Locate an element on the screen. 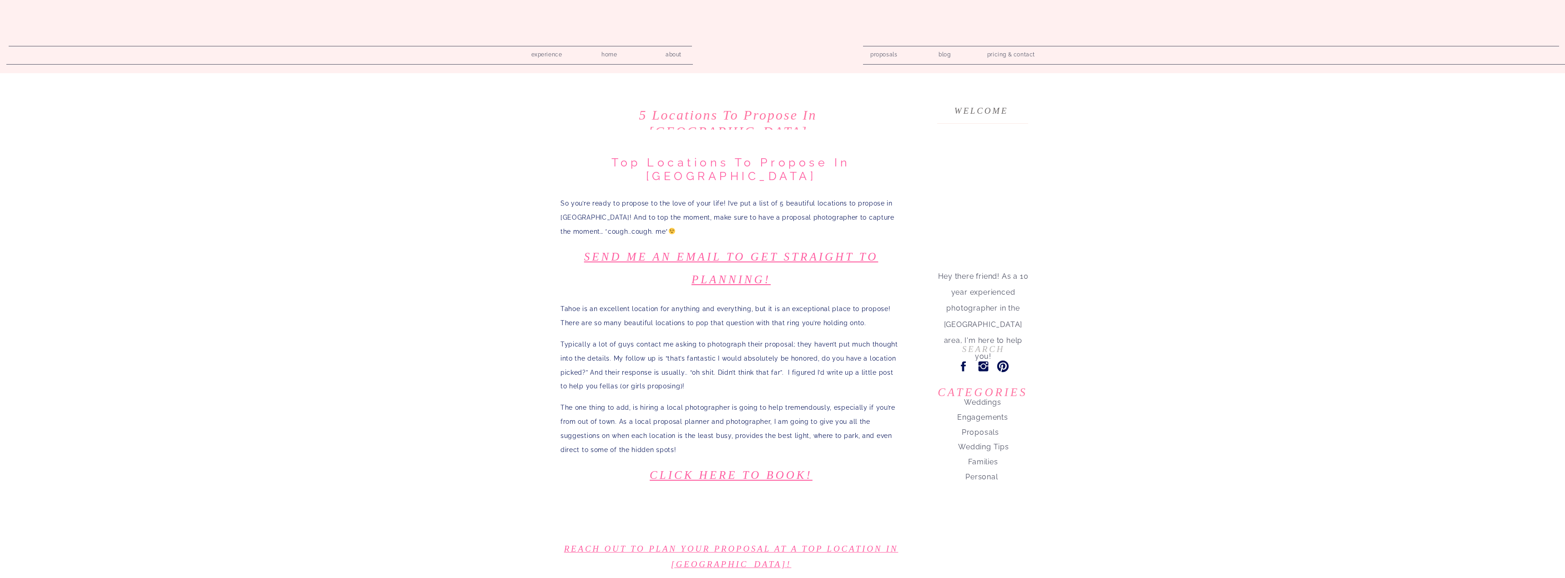 The height and width of the screenshot is (578, 1565). nav: Proposals is located at coordinates (980, 431).